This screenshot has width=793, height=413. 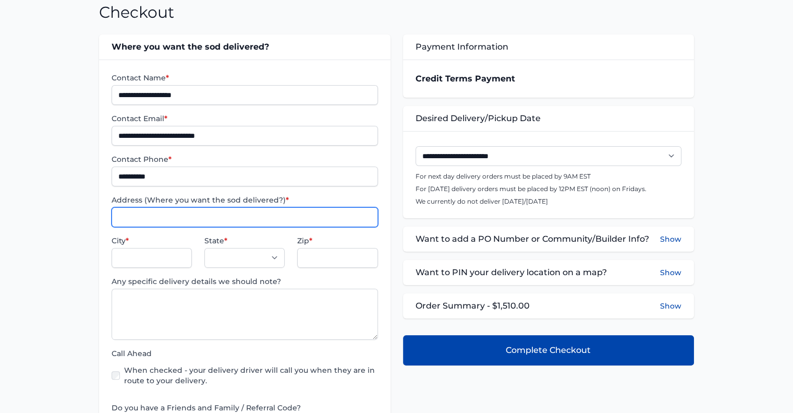 What do you see at coordinates (245, 118) in the screenshot?
I see `label: Contact Email` at bounding box center [245, 118].